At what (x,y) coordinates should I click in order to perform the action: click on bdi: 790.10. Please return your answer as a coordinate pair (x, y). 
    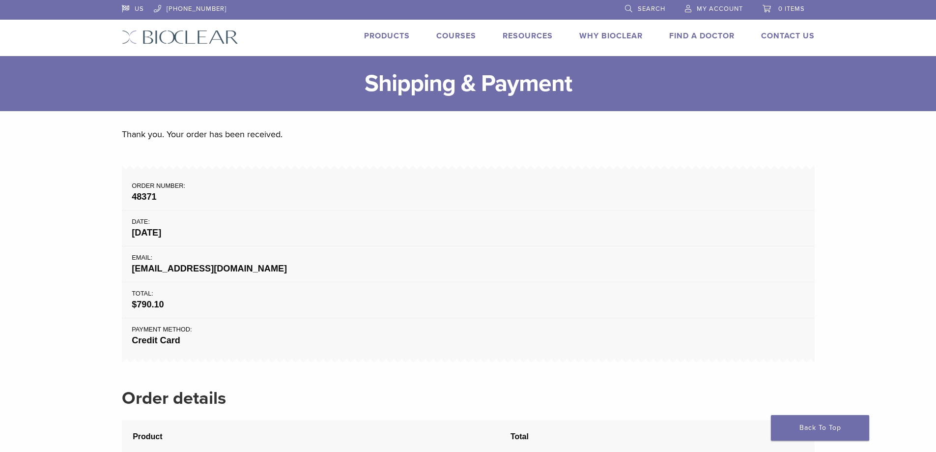
    Looking at the image, I should click on (147, 304).